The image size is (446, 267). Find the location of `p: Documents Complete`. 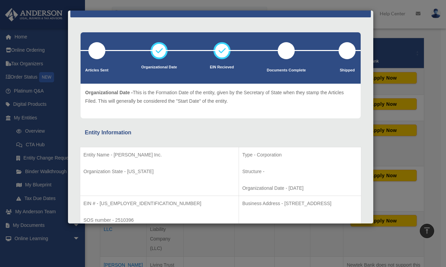

p: Documents Complete is located at coordinates (286, 70).